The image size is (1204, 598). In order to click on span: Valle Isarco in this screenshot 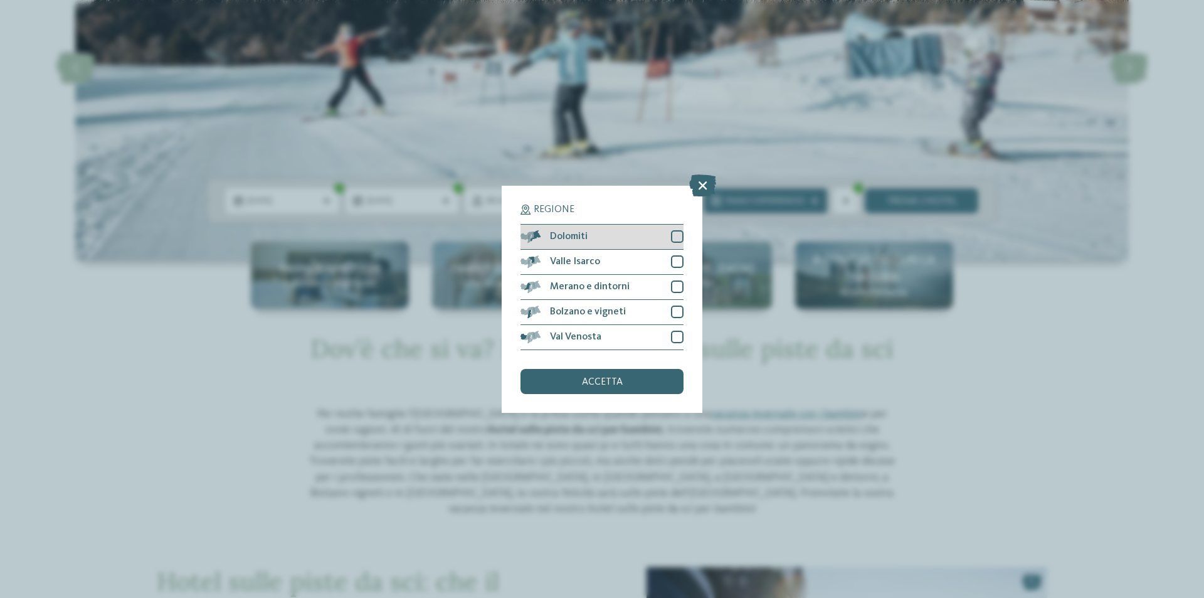, I will do `click(575, 262)`.